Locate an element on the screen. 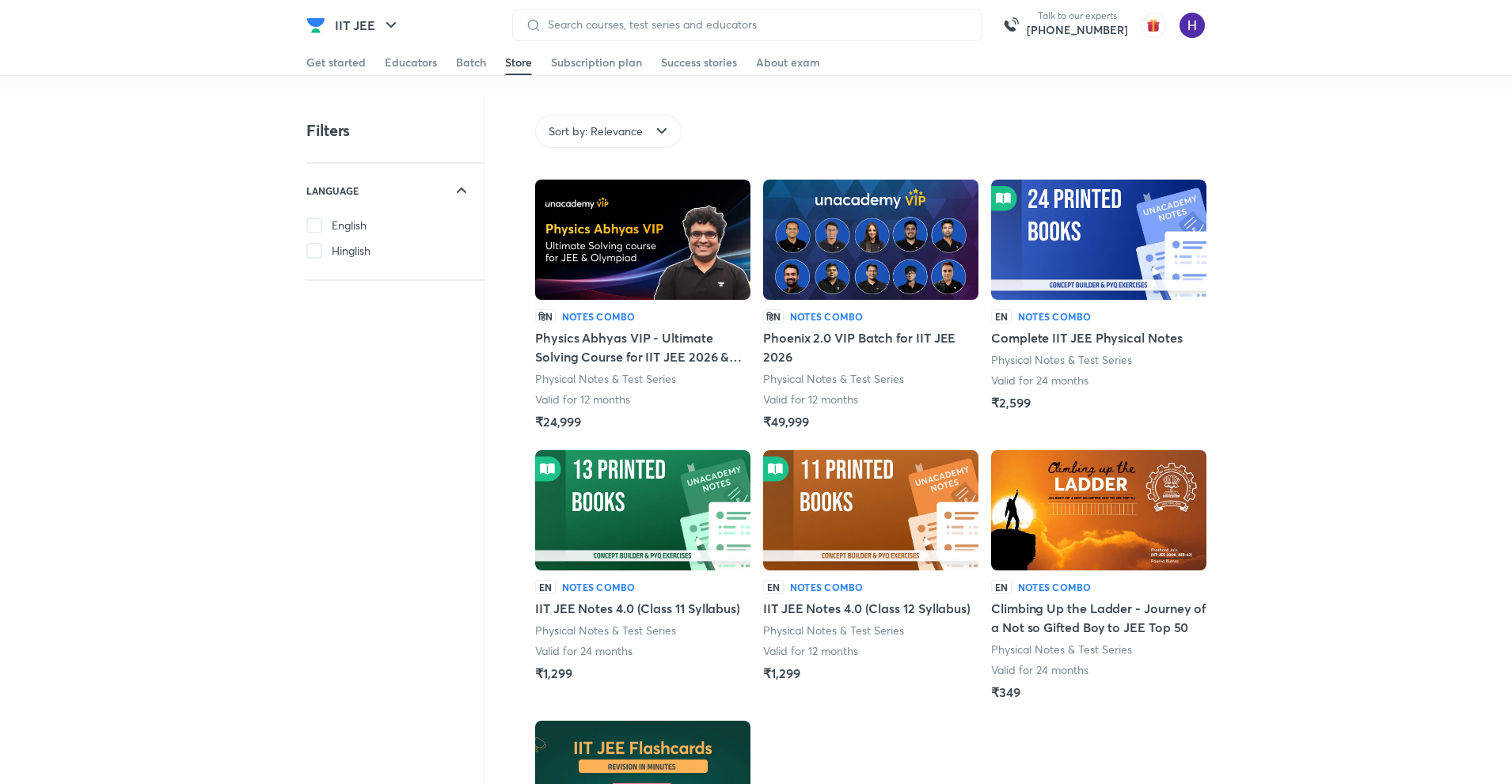 This screenshot has width=1512, height=784. div: Get started is located at coordinates (336, 62).